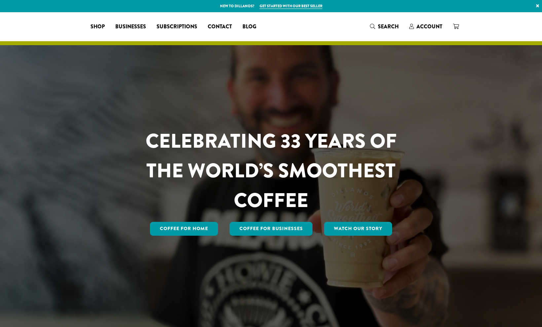 The height and width of the screenshot is (327, 542). I want to click on a: Coffee for Home, so click(184, 229).